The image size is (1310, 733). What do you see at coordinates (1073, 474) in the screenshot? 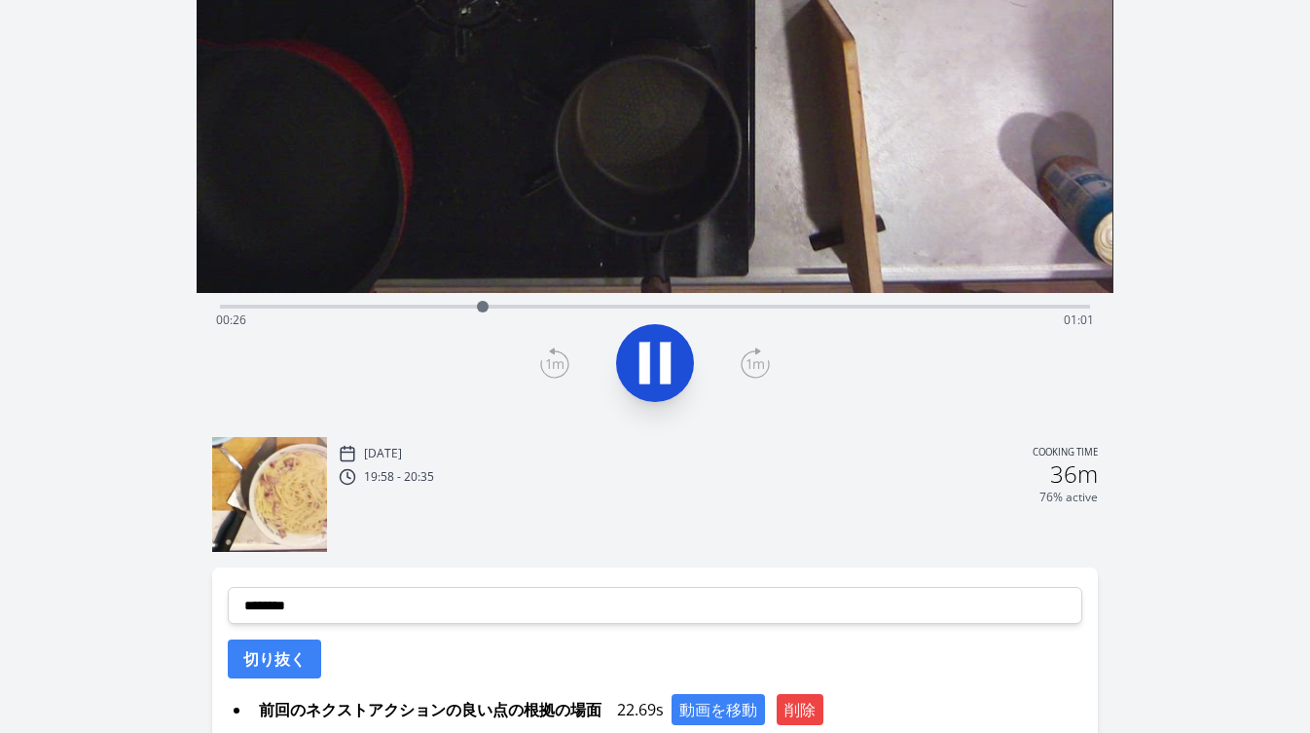
I see `h2: 36m` at bounding box center [1073, 474].